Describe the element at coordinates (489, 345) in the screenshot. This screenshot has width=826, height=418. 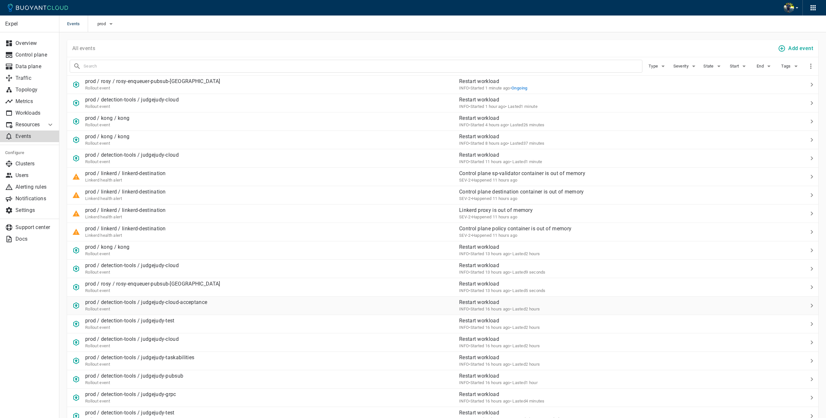
I see `span: Mon, 25 Aug 2025 17:54:20 EDT / Mon, 25 Aug 2025 21:54:20 UTC` at that location.